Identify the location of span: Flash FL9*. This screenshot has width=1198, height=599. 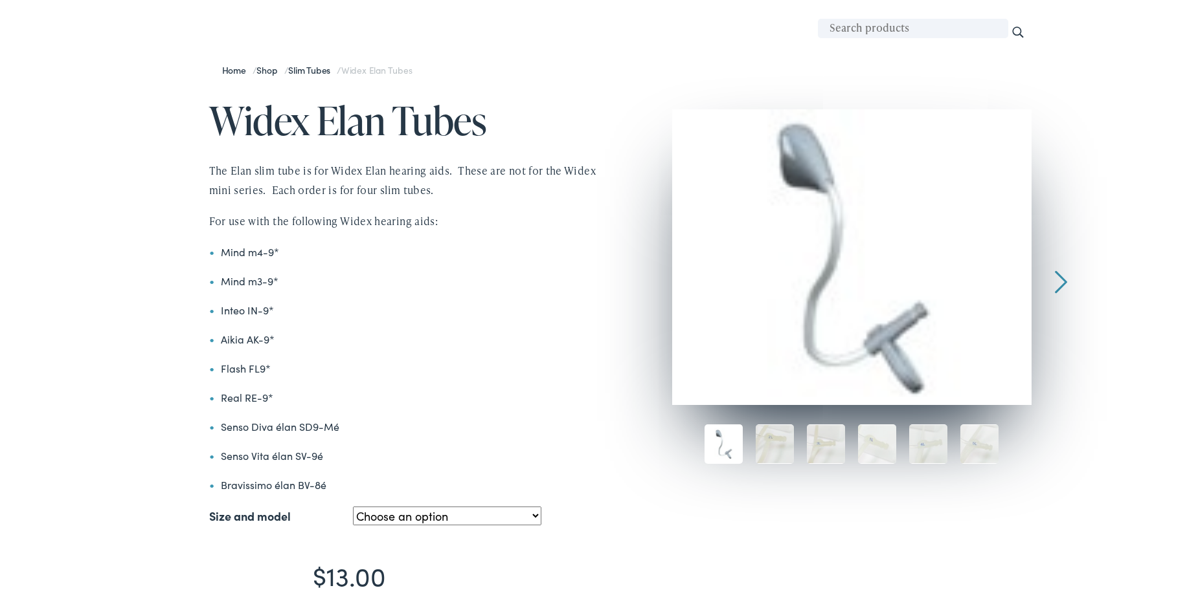
(245, 366).